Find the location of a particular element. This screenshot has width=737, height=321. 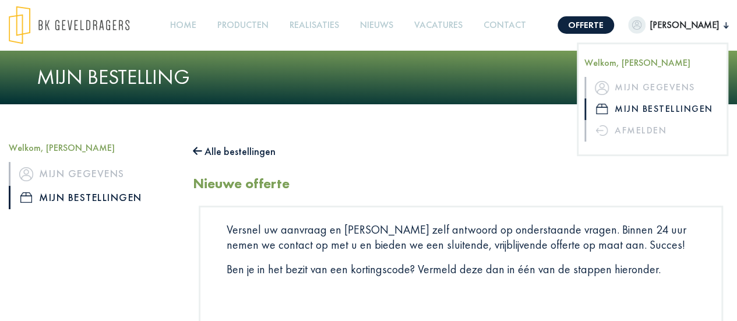

img: dummypic.png is located at coordinates (637, 25).